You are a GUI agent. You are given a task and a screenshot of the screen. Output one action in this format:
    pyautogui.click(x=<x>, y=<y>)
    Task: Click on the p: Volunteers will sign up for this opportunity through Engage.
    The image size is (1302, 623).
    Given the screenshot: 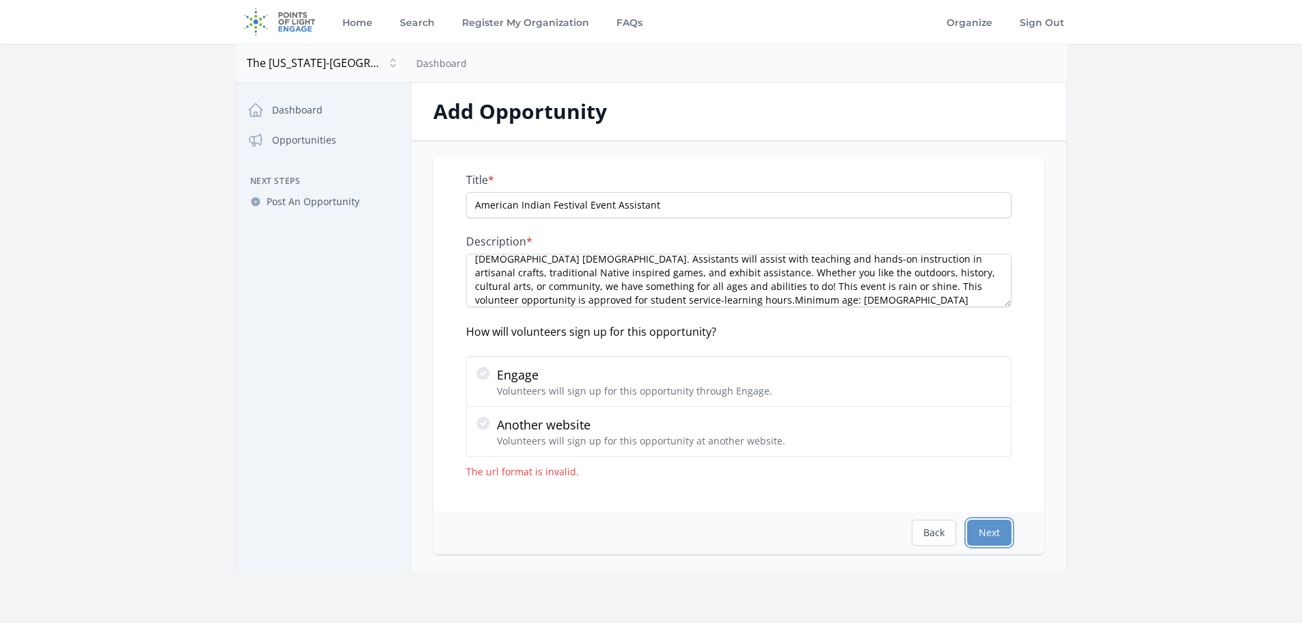 What is the action you would take?
    pyautogui.click(x=634, y=391)
    